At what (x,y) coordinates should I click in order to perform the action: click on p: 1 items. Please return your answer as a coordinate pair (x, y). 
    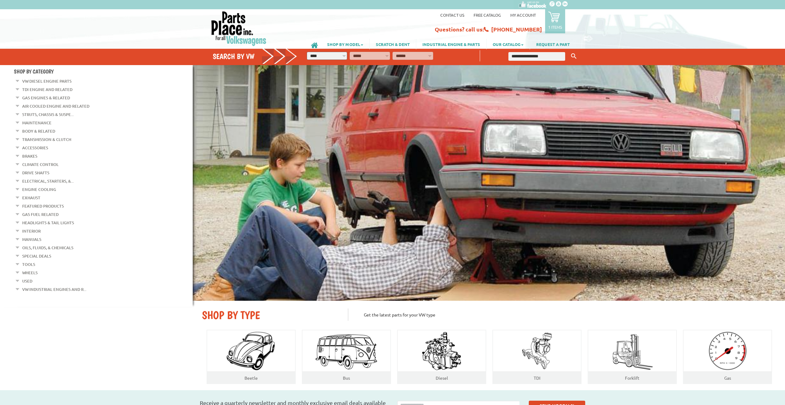
    Looking at the image, I should click on (555, 27).